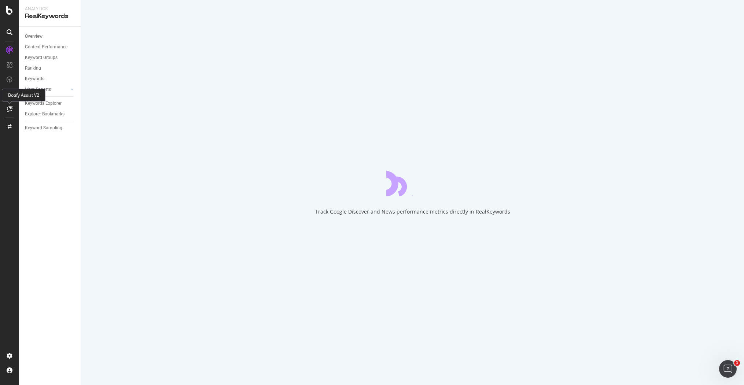  Describe the element at coordinates (50, 114) in the screenshot. I see `a: Explorer Bookmarks` at that location.